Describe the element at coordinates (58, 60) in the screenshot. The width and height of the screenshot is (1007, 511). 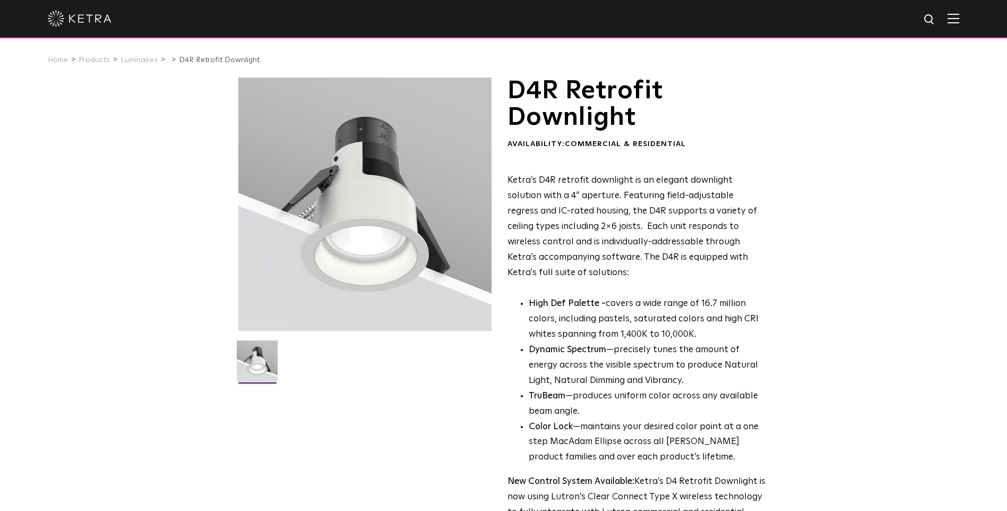
I see `a: Home` at that location.